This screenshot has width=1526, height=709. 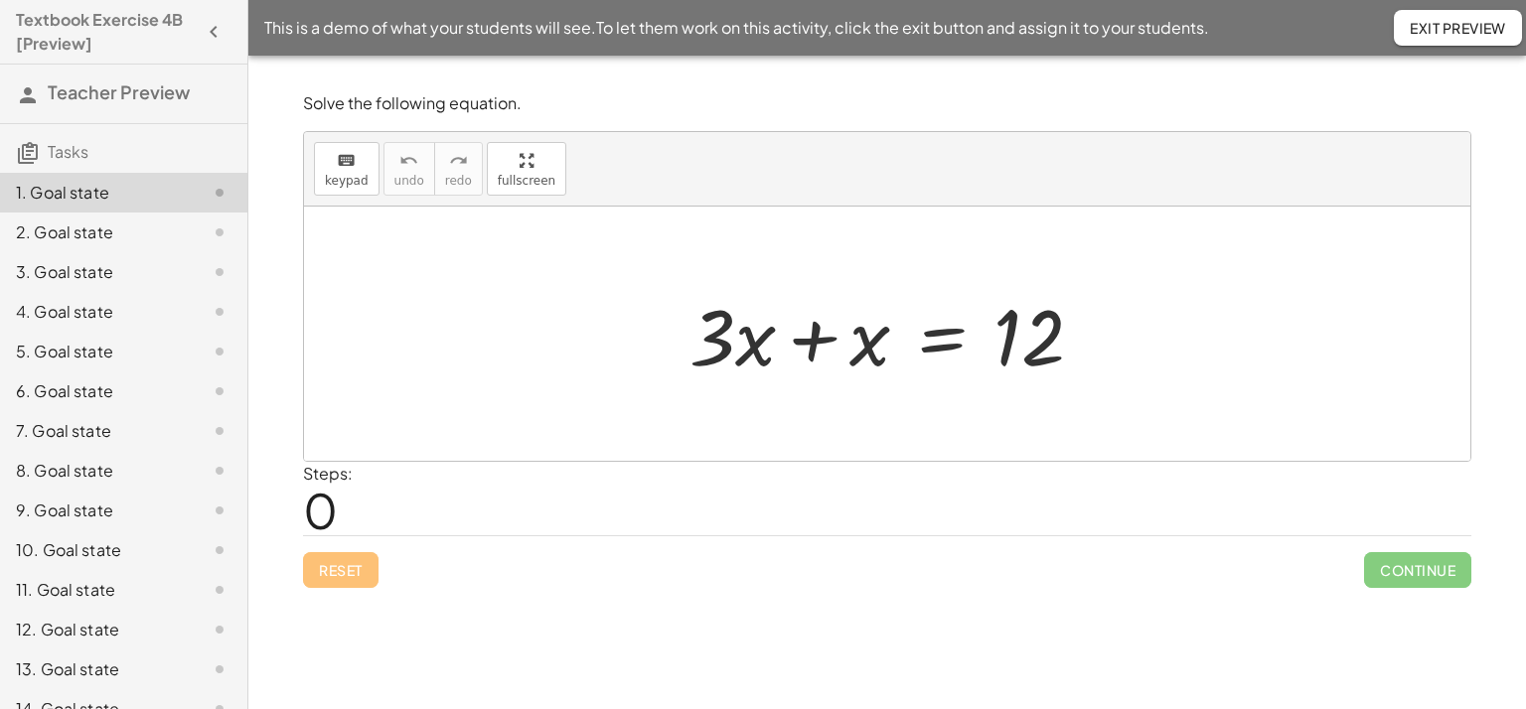 What do you see at coordinates (95, 391) in the screenshot?
I see `div: 6. Goal state` at bounding box center [95, 391].